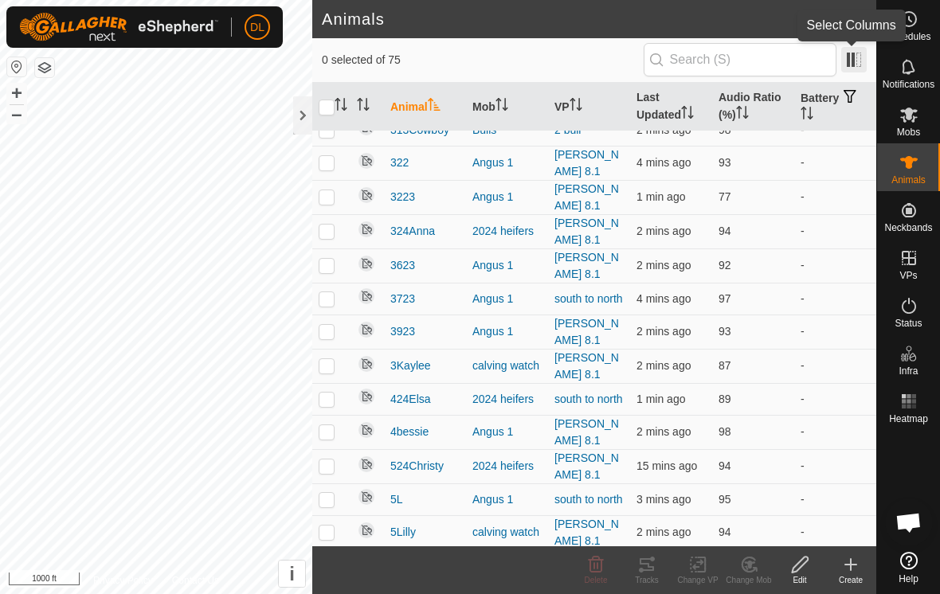  I want to click on div: Create, so click(850, 580).